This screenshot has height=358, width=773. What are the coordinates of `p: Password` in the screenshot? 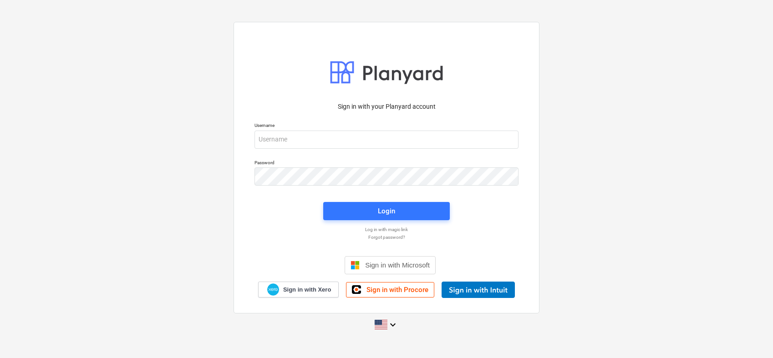 It's located at (386, 163).